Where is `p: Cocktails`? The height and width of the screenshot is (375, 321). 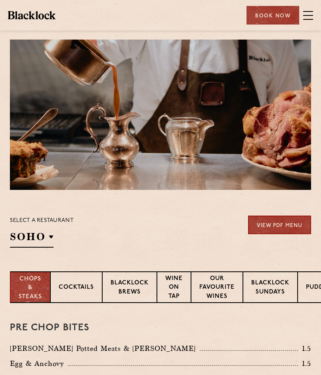
p: Cocktails is located at coordinates (76, 288).